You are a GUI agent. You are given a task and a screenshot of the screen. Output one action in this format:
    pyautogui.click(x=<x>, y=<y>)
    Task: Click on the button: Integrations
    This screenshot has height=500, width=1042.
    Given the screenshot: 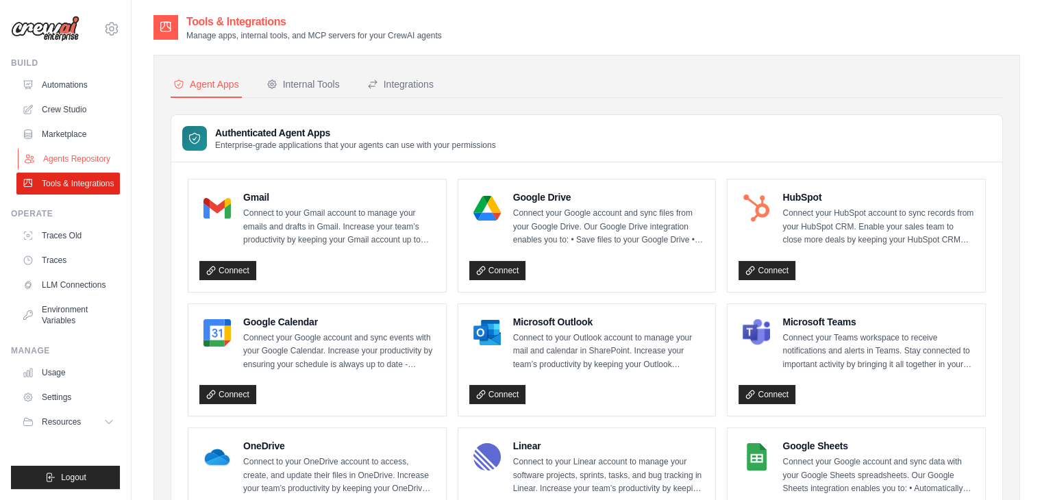 What is the action you would take?
    pyautogui.click(x=400, y=85)
    